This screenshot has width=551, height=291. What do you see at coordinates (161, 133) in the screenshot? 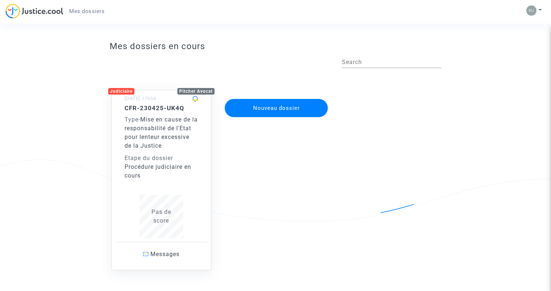
I see `span: Mise en cause de la responsabilité de l'Etat pour lenteur excessive de la Justice` at bounding box center [161, 133].